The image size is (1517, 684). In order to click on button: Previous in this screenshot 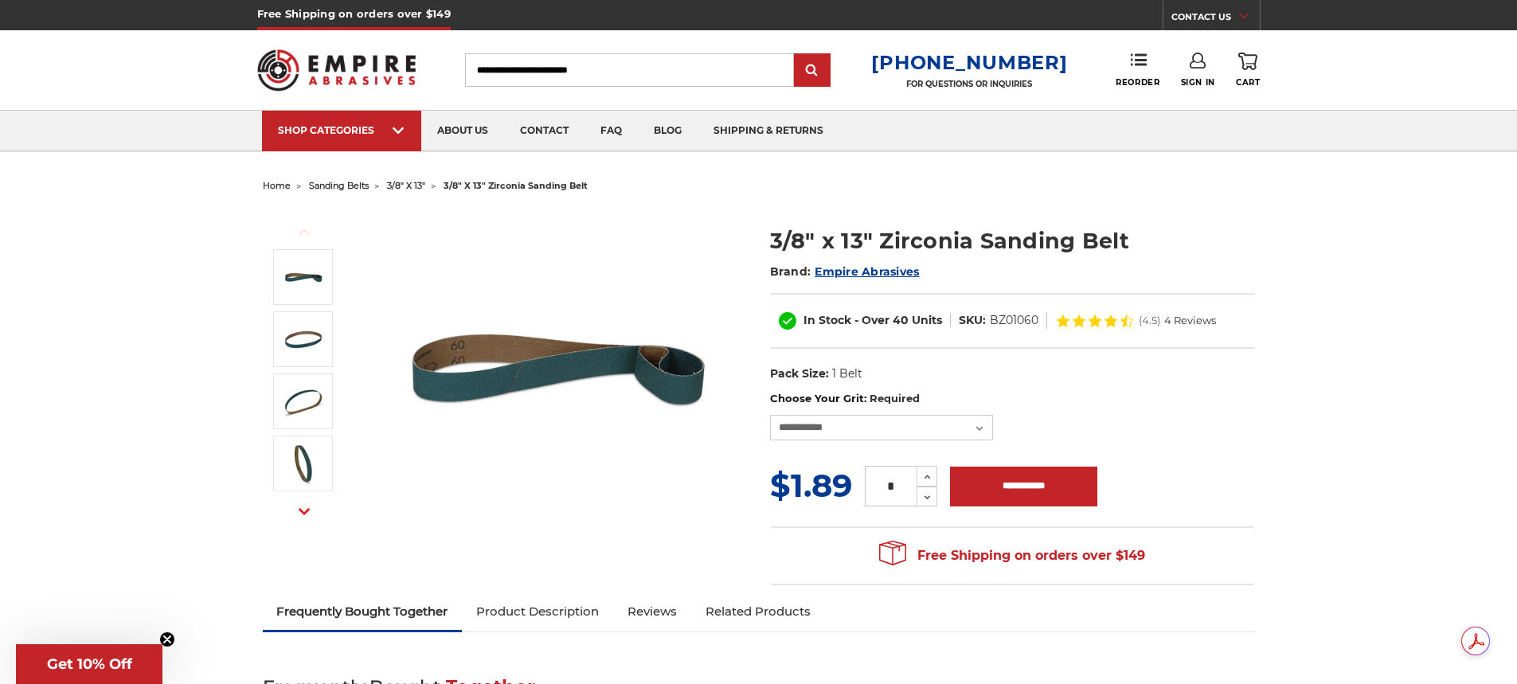, I will do `click(304, 232)`.